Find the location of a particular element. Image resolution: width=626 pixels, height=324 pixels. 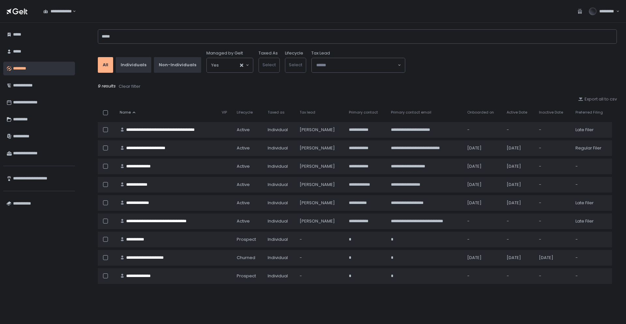

button: Individuals is located at coordinates (133, 65).